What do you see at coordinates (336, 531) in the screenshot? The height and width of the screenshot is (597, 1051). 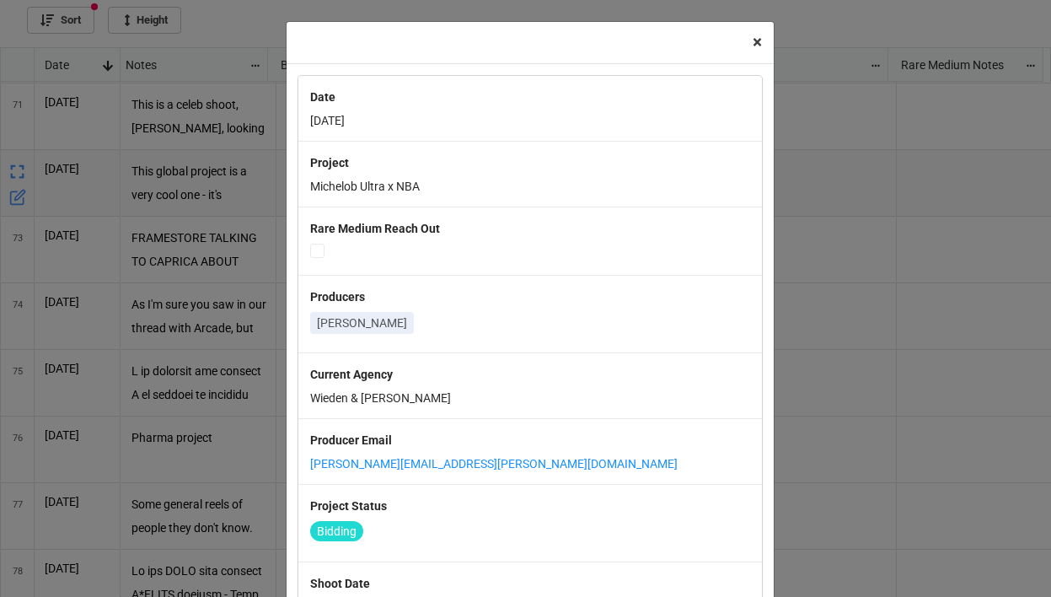 I see `div: Bidding` at bounding box center [336, 531].